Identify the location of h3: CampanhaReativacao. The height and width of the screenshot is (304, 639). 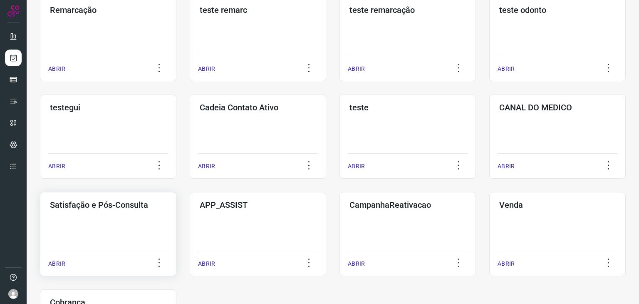
(408, 205).